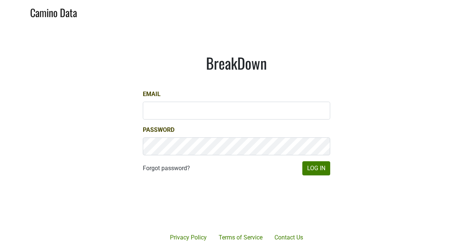 The height and width of the screenshot is (251, 473). What do you see at coordinates (152, 94) in the screenshot?
I see `label: Email` at bounding box center [152, 94].